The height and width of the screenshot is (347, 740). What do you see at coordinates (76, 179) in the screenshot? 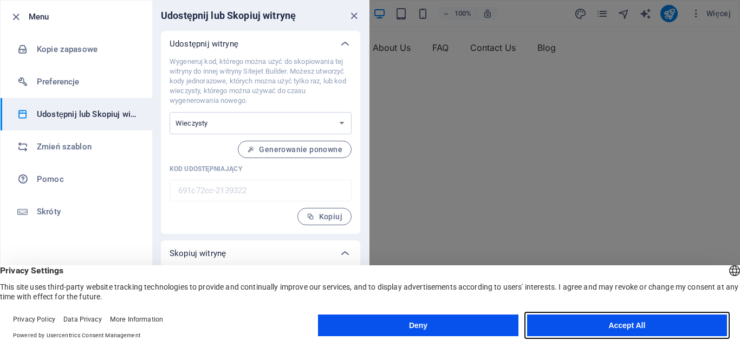
I see `a: Pomoc` at bounding box center [76, 179].